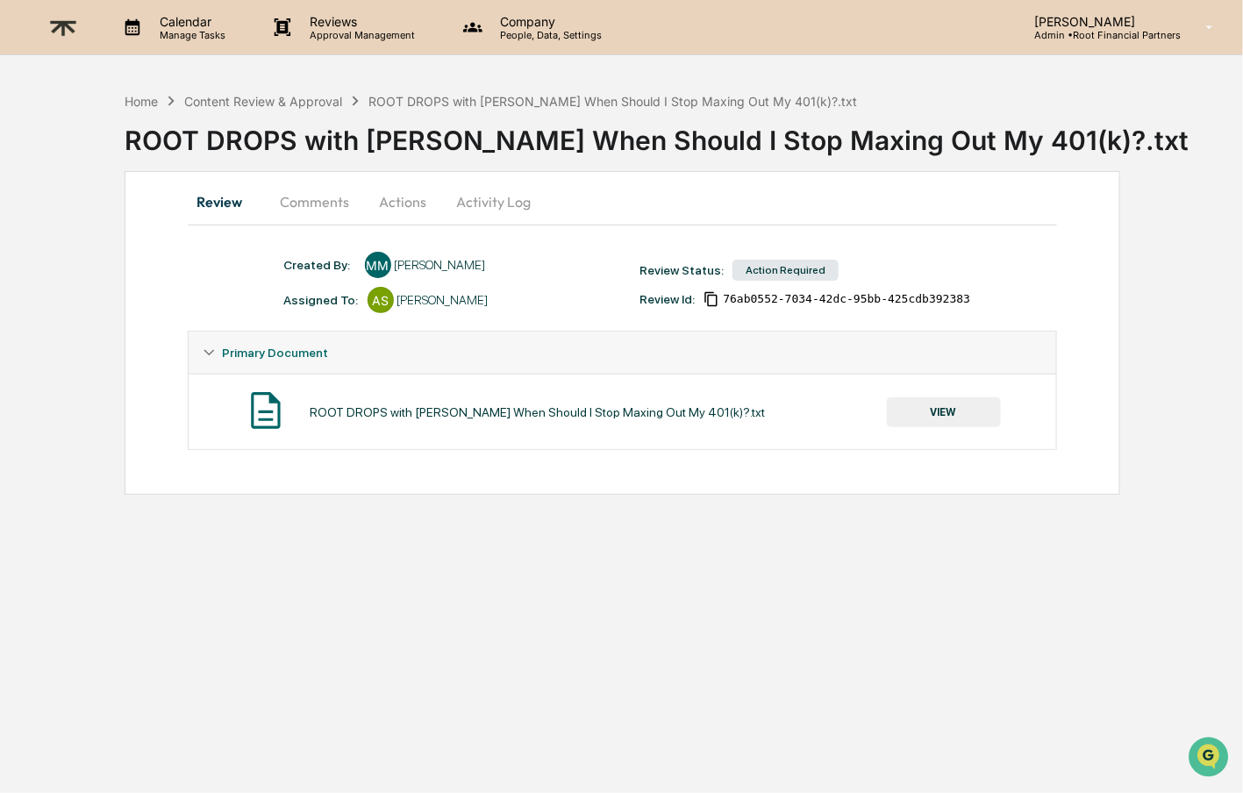 The image size is (1243, 793). What do you see at coordinates (167, 303) in the screenshot?
I see `a: Powered byPylon` at bounding box center [167, 303].